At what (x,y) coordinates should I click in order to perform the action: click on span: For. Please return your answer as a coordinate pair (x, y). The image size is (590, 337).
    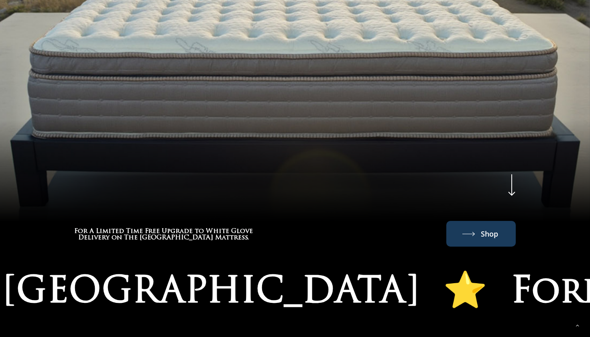
    Looking at the image, I should click on (81, 231).